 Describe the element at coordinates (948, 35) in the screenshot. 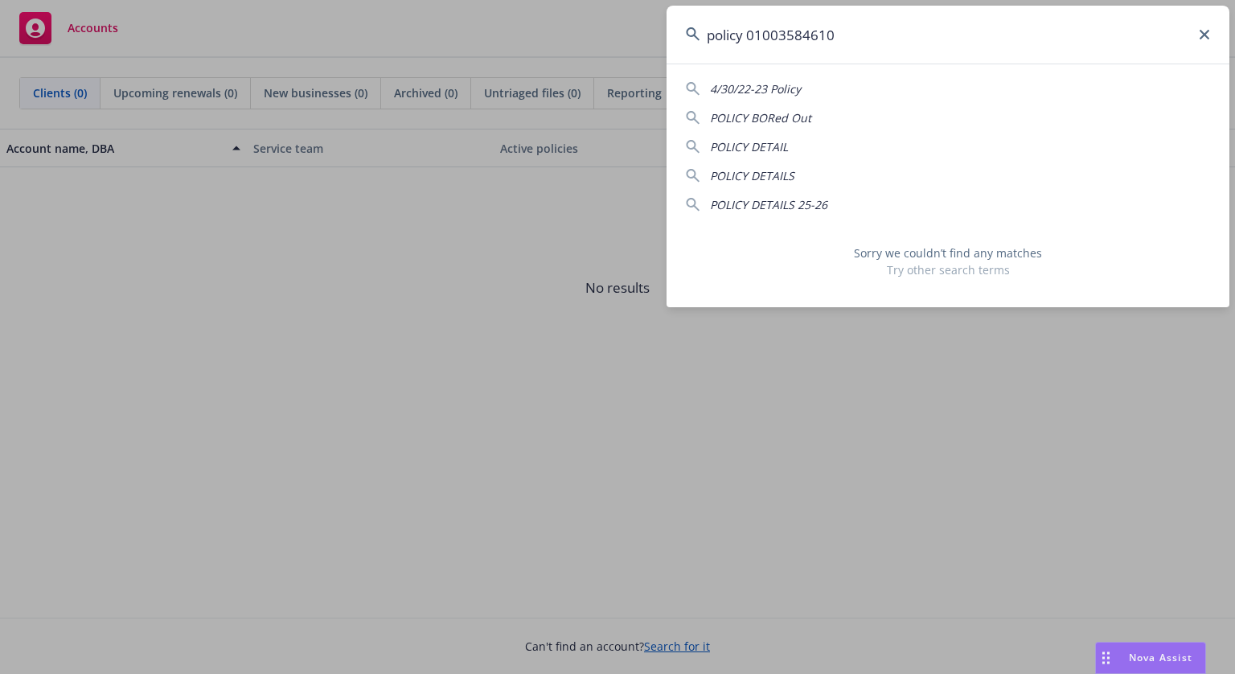

I see `input: Search...` at that location.